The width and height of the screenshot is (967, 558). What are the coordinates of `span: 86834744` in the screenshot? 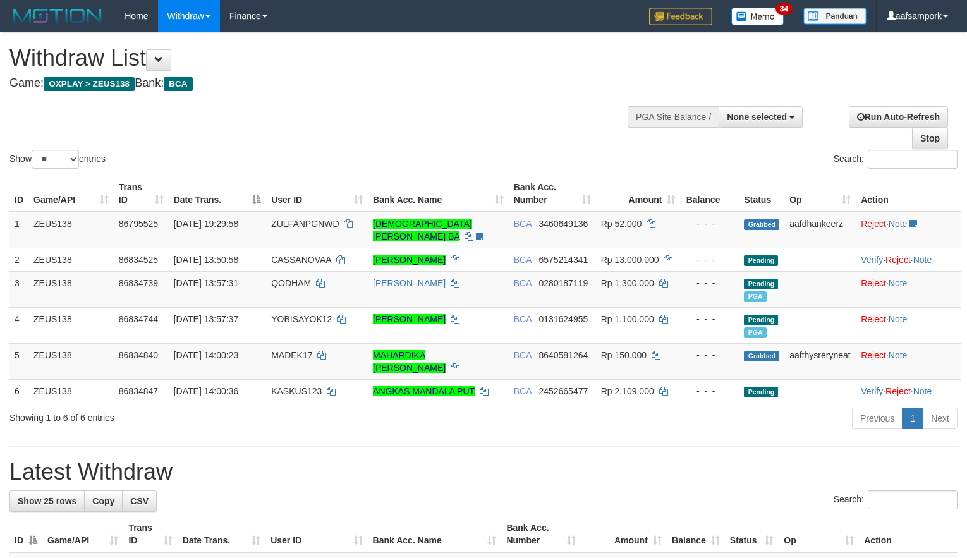 It's located at (138, 319).